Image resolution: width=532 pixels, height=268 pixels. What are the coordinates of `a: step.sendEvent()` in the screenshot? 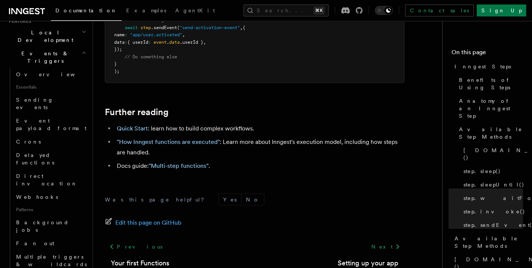 It's located at (491, 225).